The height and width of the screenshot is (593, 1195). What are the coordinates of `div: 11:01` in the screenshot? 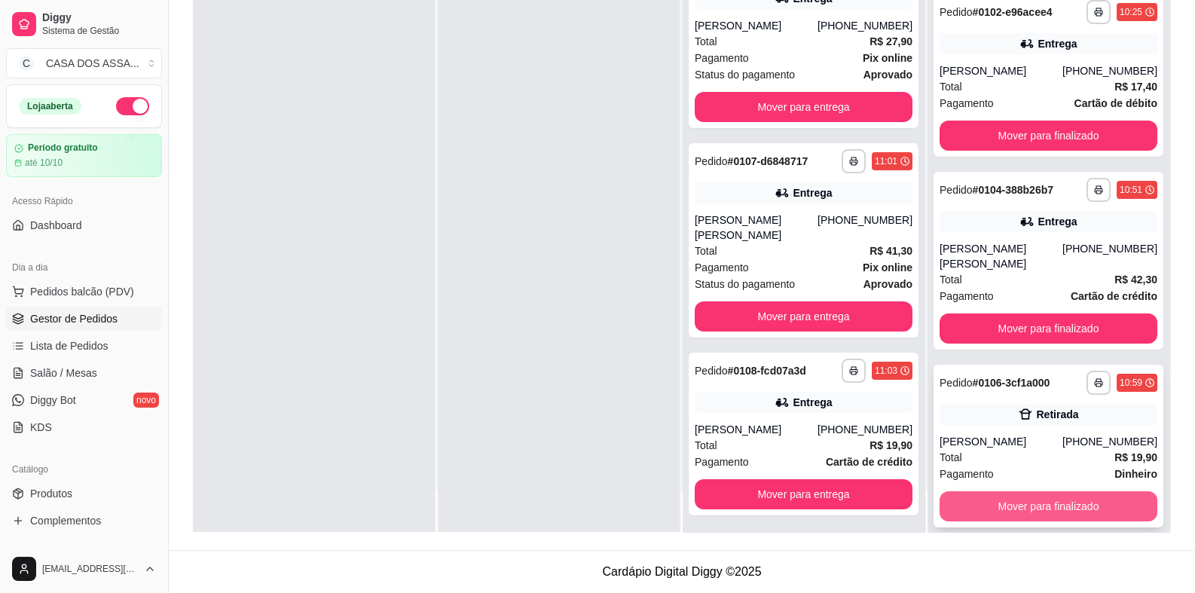 It's located at (886, 161).